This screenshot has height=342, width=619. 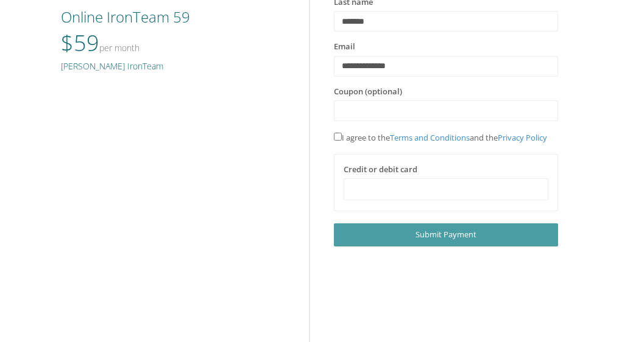 I want to click on label: Credit or debit card, so click(x=380, y=170).